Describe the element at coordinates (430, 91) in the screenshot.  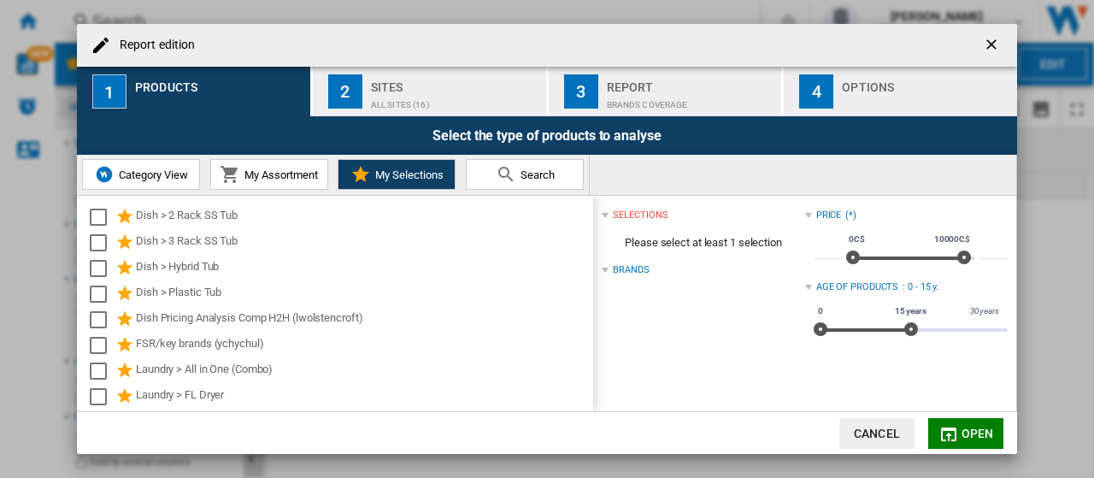
I see `button: 2 Sites All Sites (16)` at that location.